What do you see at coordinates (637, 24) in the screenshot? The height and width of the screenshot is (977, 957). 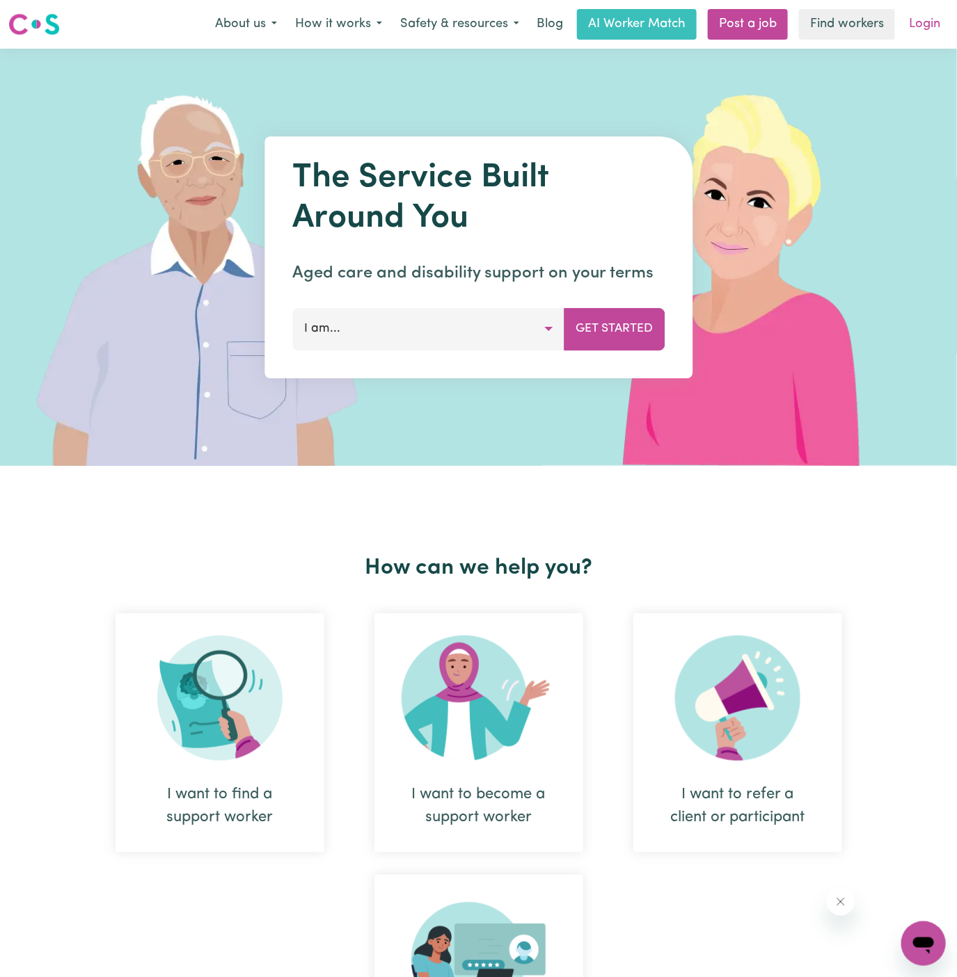 I see `a: AI Worker Match` at bounding box center [637, 24].